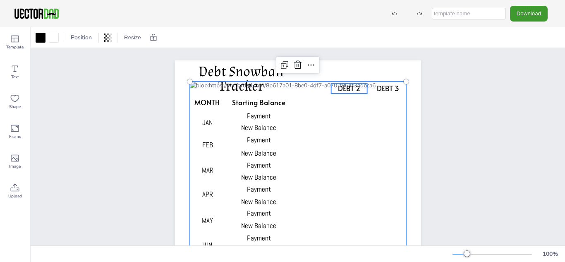 The height and width of the screenshot is (262, 565). What do you see at coordinates (208, 170) in the screenshot?
I see `span: MAR` at bounding box center [208, 170].